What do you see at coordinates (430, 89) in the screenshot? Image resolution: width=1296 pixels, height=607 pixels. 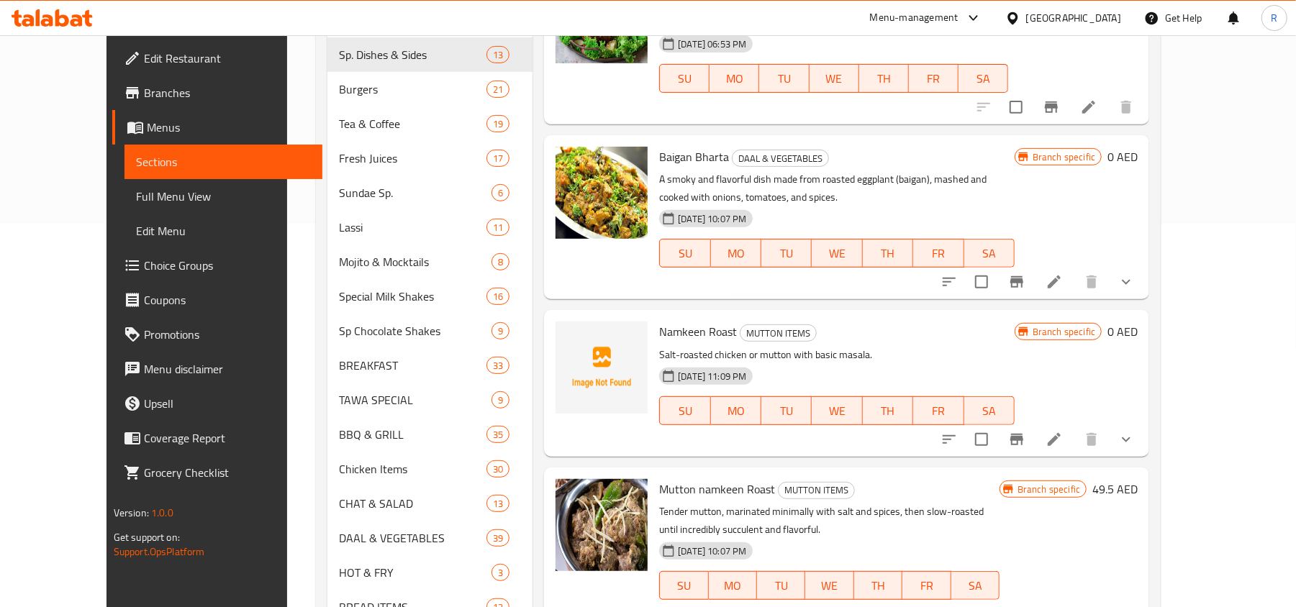 I see `div: Burgers21` at bounding box center [430, 89].